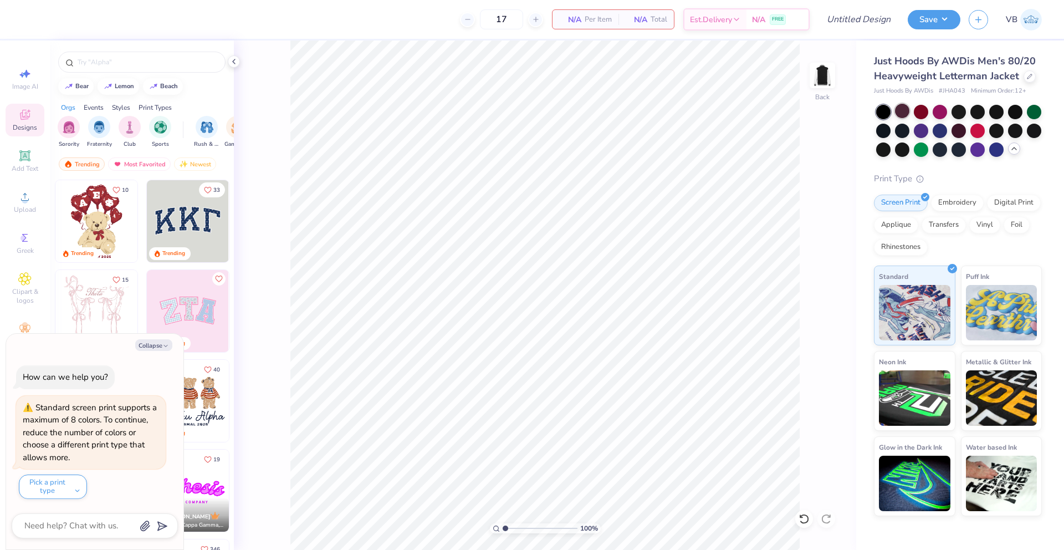 This screenshot has width=1064, height=550. I want to click on img: Puff Ink, so click(1001, 312).